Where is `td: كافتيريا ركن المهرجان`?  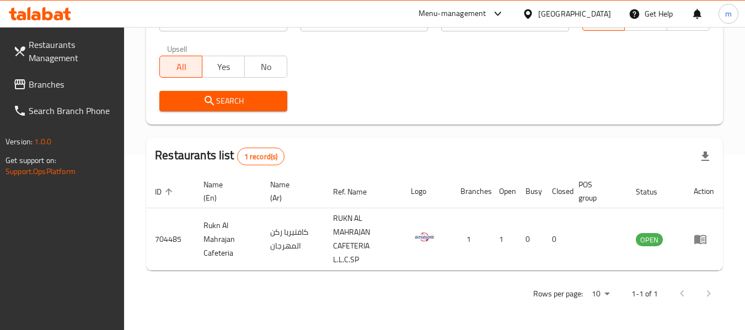 td: كافتيريا ركن المهرجان is located at coordinates (293, 239).